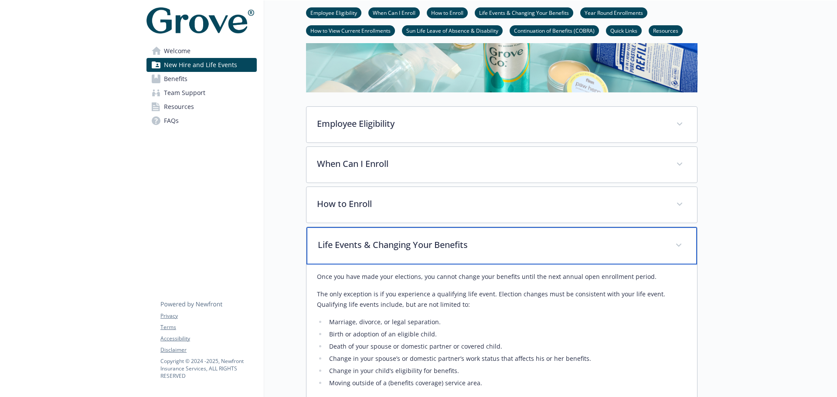  Describe the element at coordinates (524, 12) in the screenshot. I see `a: Life Events & Changing Your Benefits` at that location.